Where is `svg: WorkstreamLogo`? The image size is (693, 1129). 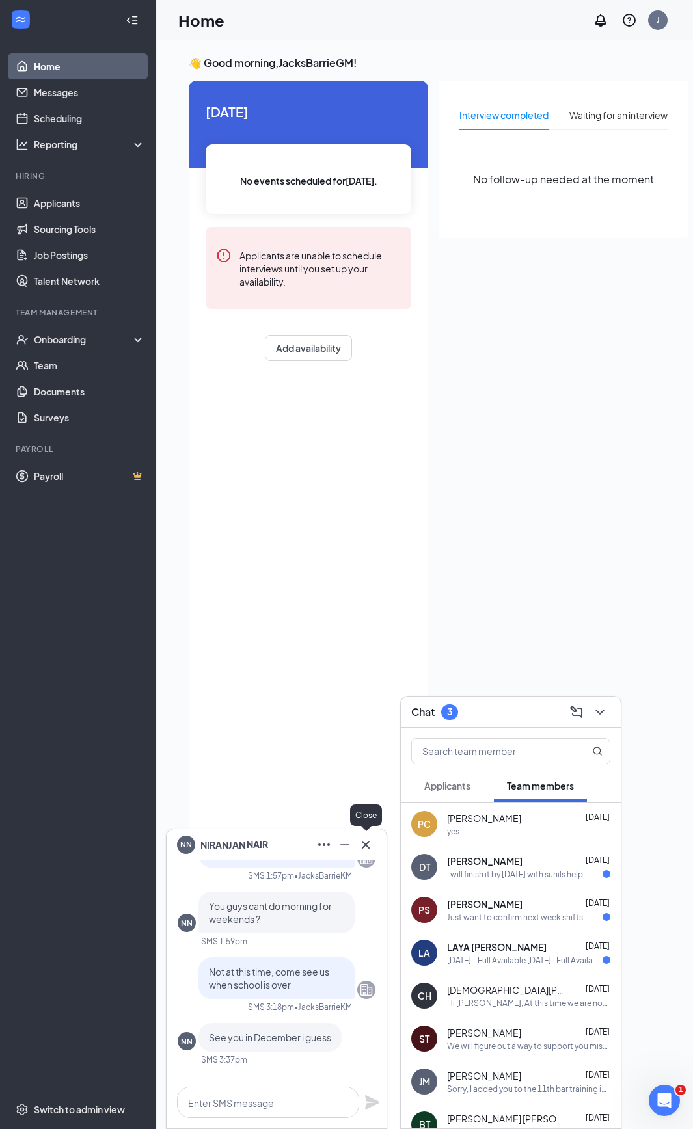
svg: WorkstreamLogo is located at coordinates (21, 20).